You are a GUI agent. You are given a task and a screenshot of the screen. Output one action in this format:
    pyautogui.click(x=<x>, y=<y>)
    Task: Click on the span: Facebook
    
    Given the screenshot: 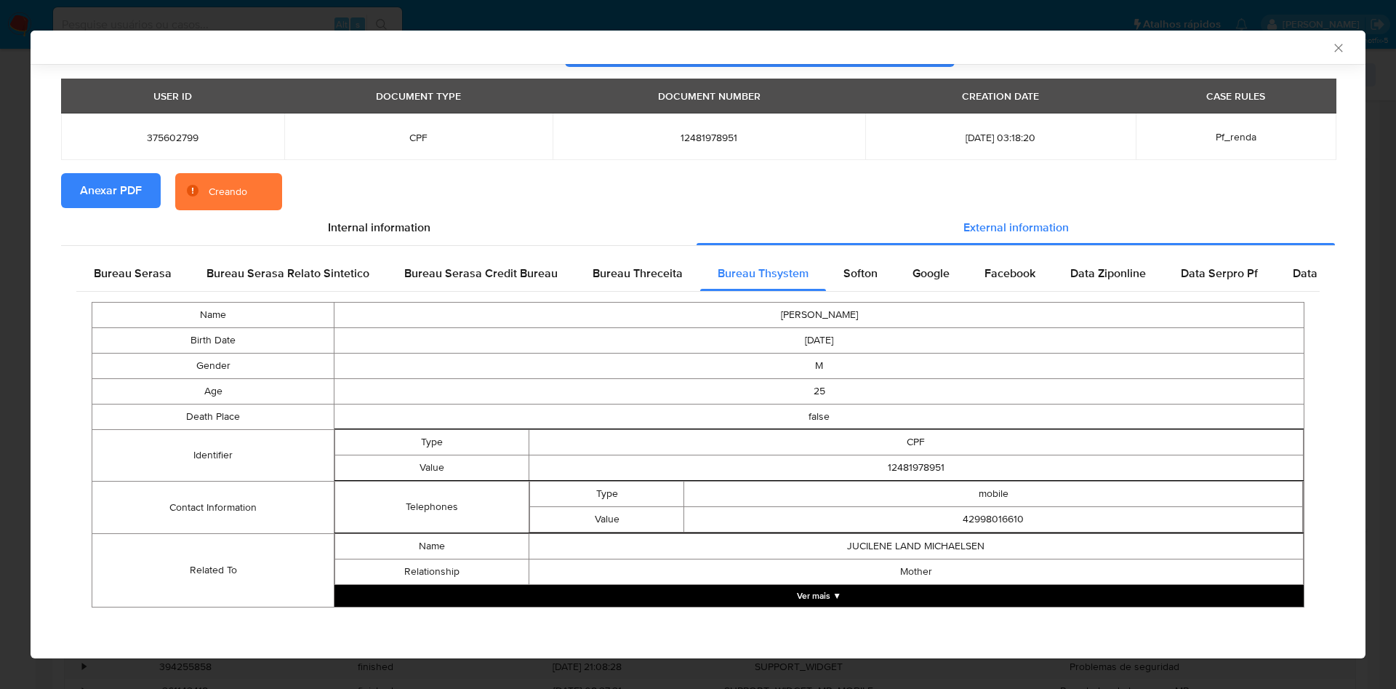 What is the action you would take?
    pyautogui.click(x=1010, y=273)
    